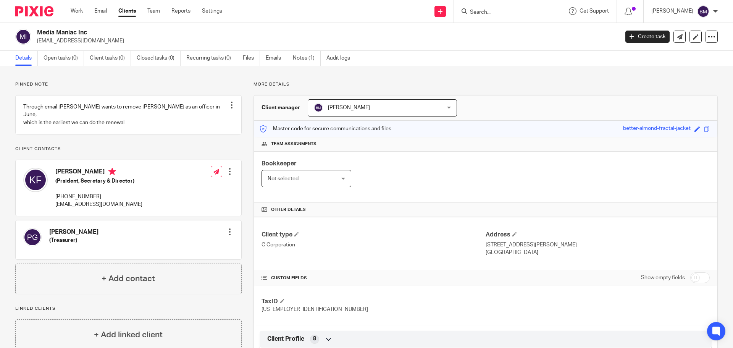 This screenshot has height=348, width=733. Describe the element at coordinates (325, 129) in the screenshot. I see `p: Master code for secure communications and files` at that location.